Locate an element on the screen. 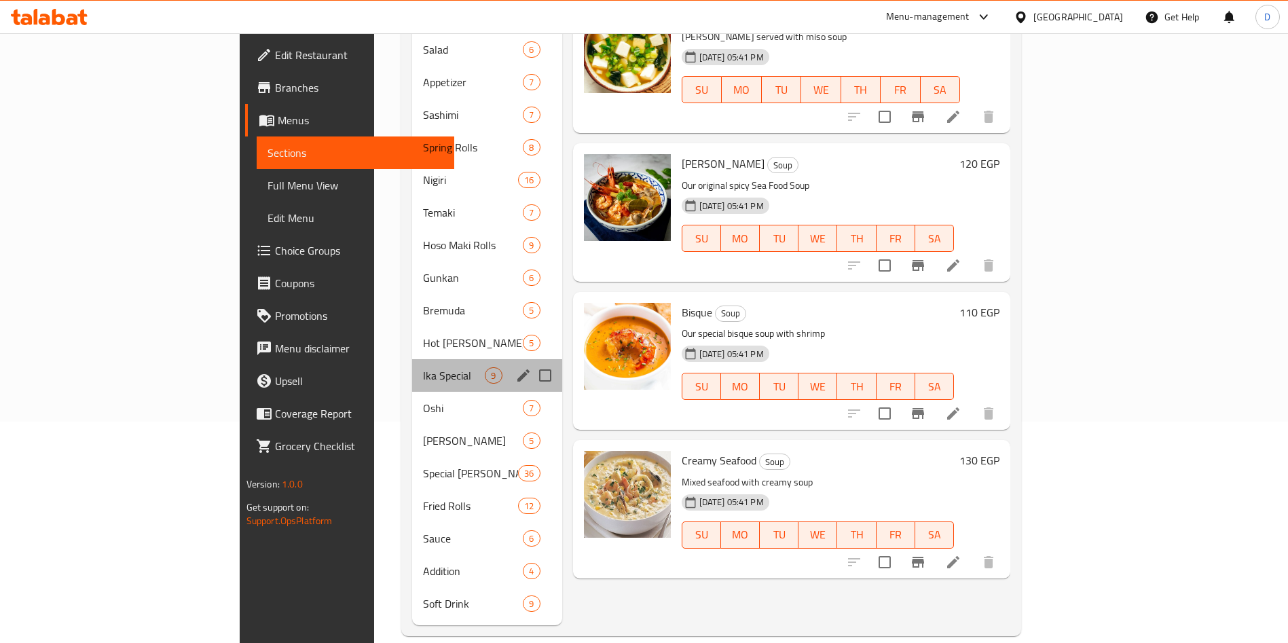 The height and width of the screenshot is (643, 1288). a: Coverage Report is located at coordinates (350, 413).